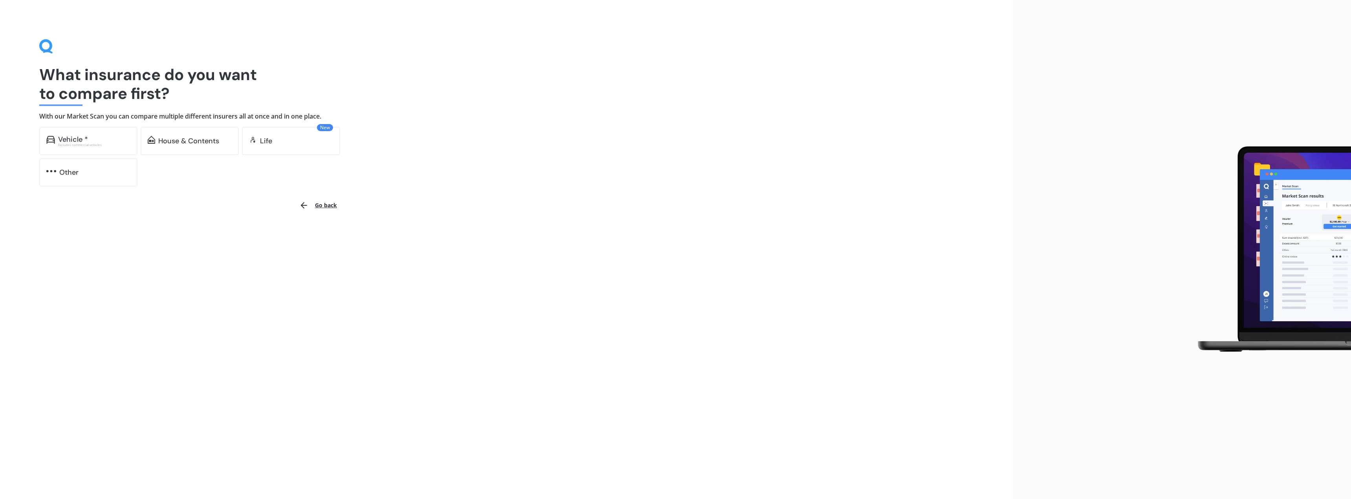  I want to click on img: life.f720d6a2d7cdcd3ad642.svg, so click(253, 140).